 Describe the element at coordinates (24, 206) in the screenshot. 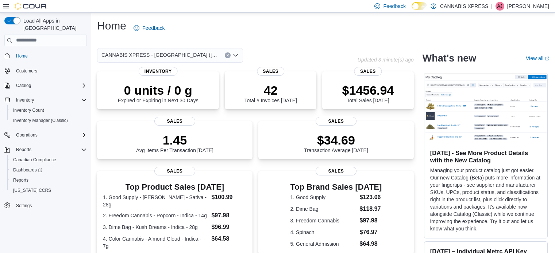

I see `a: Settings` at that location.